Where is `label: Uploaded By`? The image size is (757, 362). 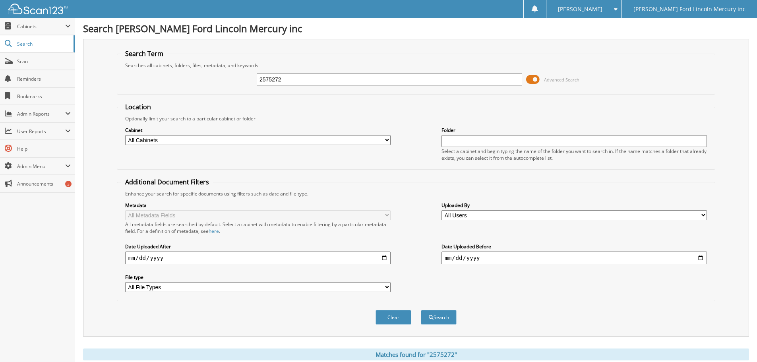 label: Uploaded By is located at coordinates (574, 205).